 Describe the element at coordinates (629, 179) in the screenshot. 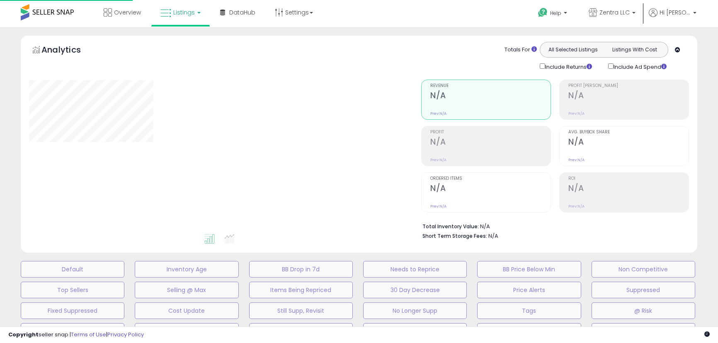

I see `span: ROI` at that location.